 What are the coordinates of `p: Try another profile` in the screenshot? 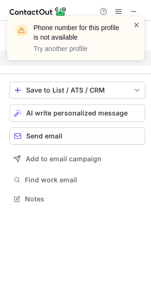 It's located at (78, 49).